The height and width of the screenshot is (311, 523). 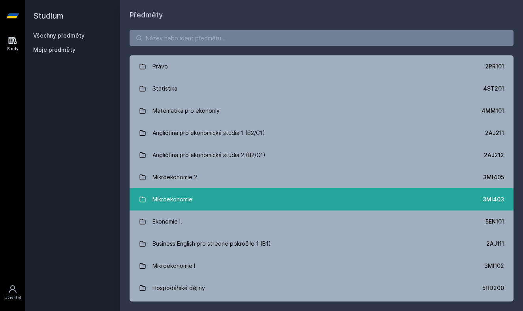 What do you see at coordinates (212, 243) in the screenshot?
I see `div: Business English pro středně pokročilé 1 (B1)` at bounding box center [212, 243].